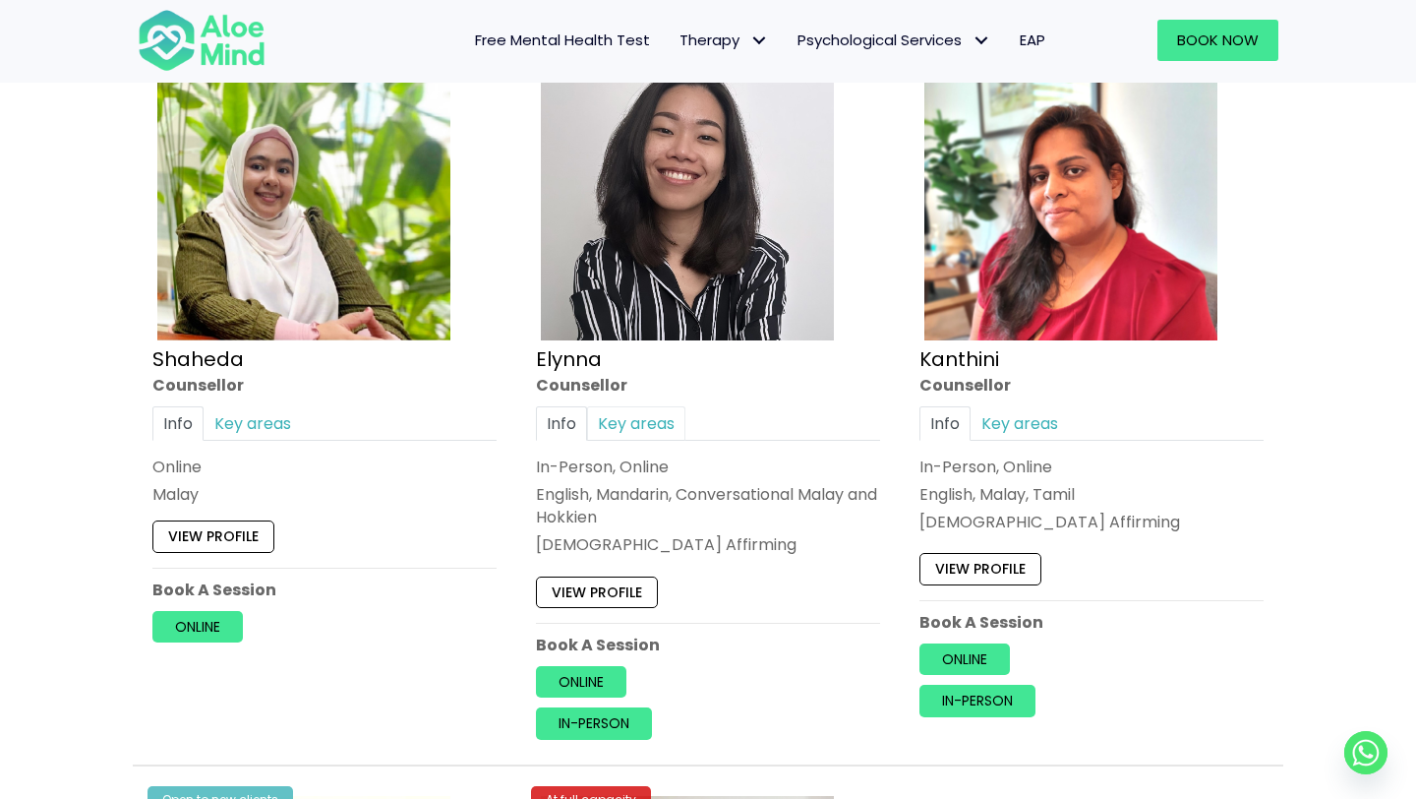 The height and width of the screenshot is (799, 1416). What do you see at coordinates (1071, 194) in the screenshot?
I see `img: Kanthini-profile` at bounding box center [1071, 194].